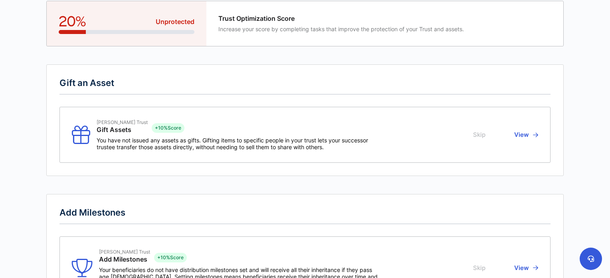  I want to click on span: Increase your score by completing tasks that improve the protection of your Trust and assets., so click(341, 29).